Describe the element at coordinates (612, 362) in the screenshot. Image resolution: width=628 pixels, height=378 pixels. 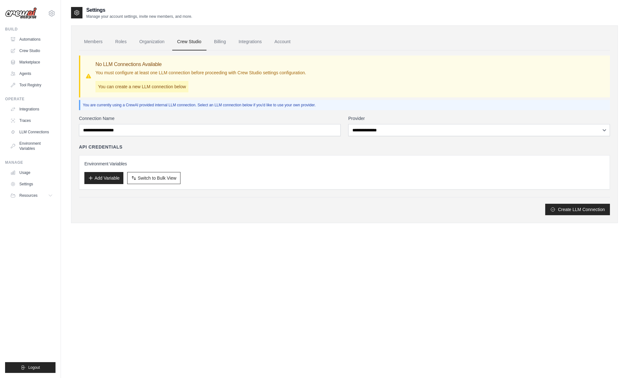
I see `div: Chat Widget` at that location.